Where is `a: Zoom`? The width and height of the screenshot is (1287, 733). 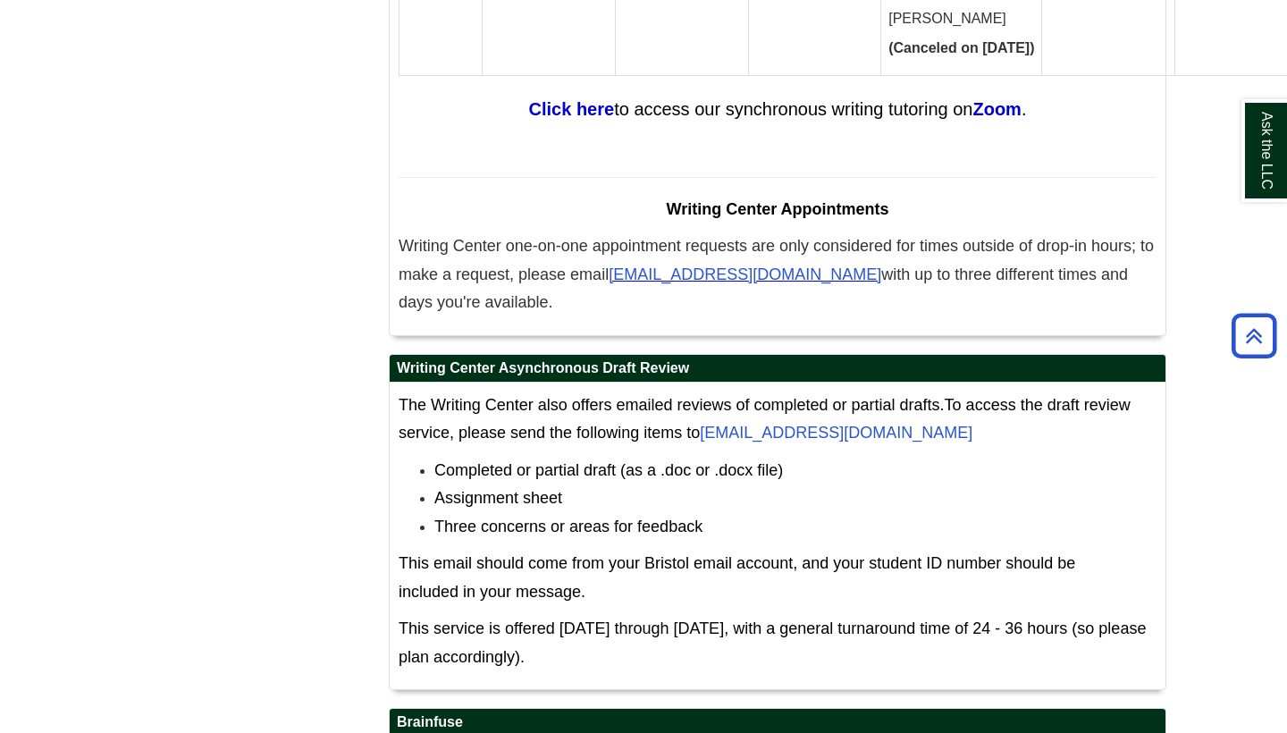
a: Zoom is located at coordinates (996, 109).